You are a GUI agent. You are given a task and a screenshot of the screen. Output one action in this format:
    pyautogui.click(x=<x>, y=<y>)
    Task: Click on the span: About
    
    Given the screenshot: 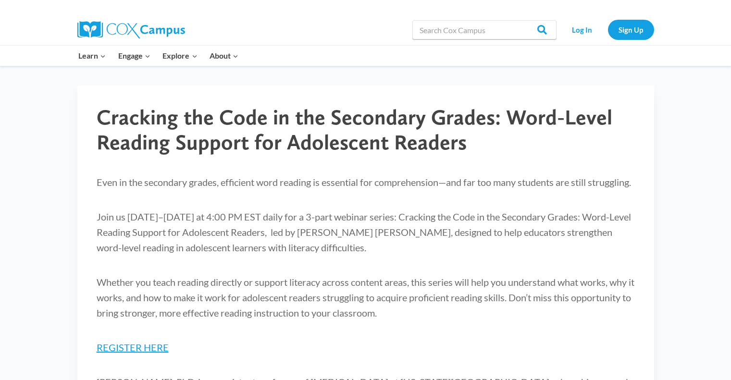 What is the action you would take?
    pyautogui.click(x=224, y=56)
    